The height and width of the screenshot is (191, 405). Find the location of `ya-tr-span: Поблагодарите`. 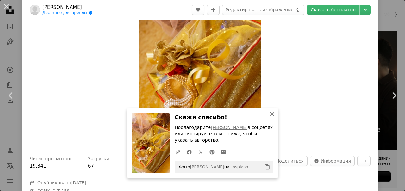

ya-tr-span: Поблагодарите is located at coordinates (192, 127).